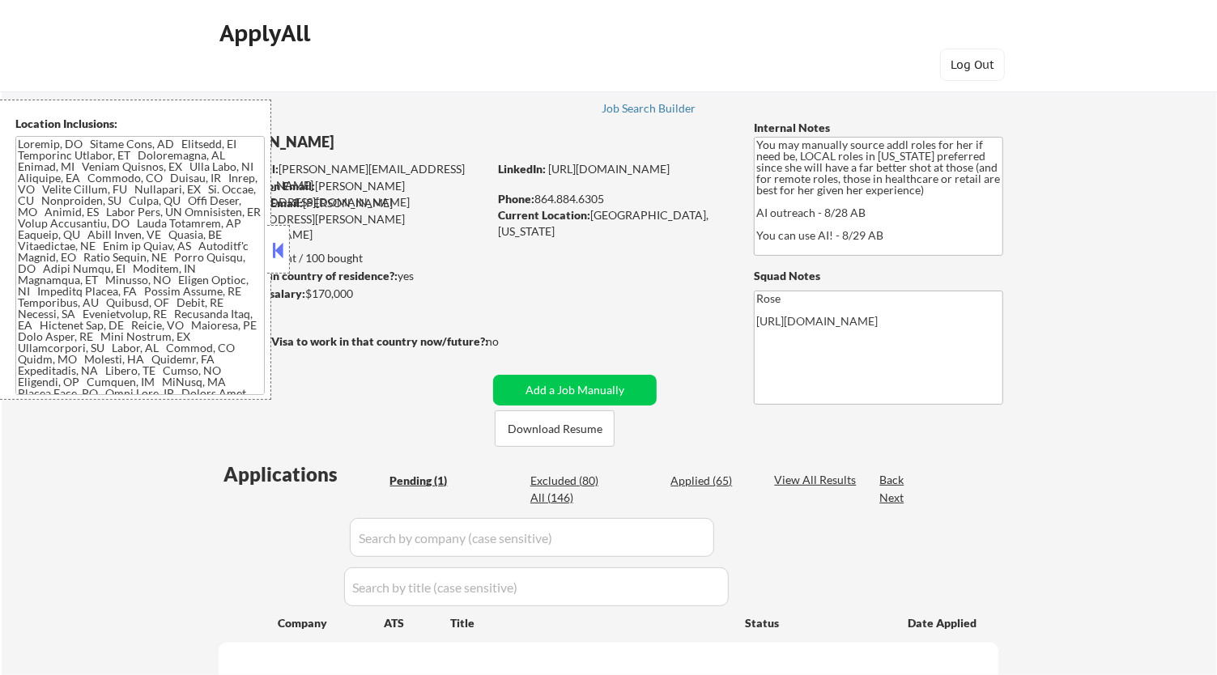  What do you see at coordinates (878, 128) in the screenshot?
I see `div: Internal Notes` at bounding box center [878, 128].